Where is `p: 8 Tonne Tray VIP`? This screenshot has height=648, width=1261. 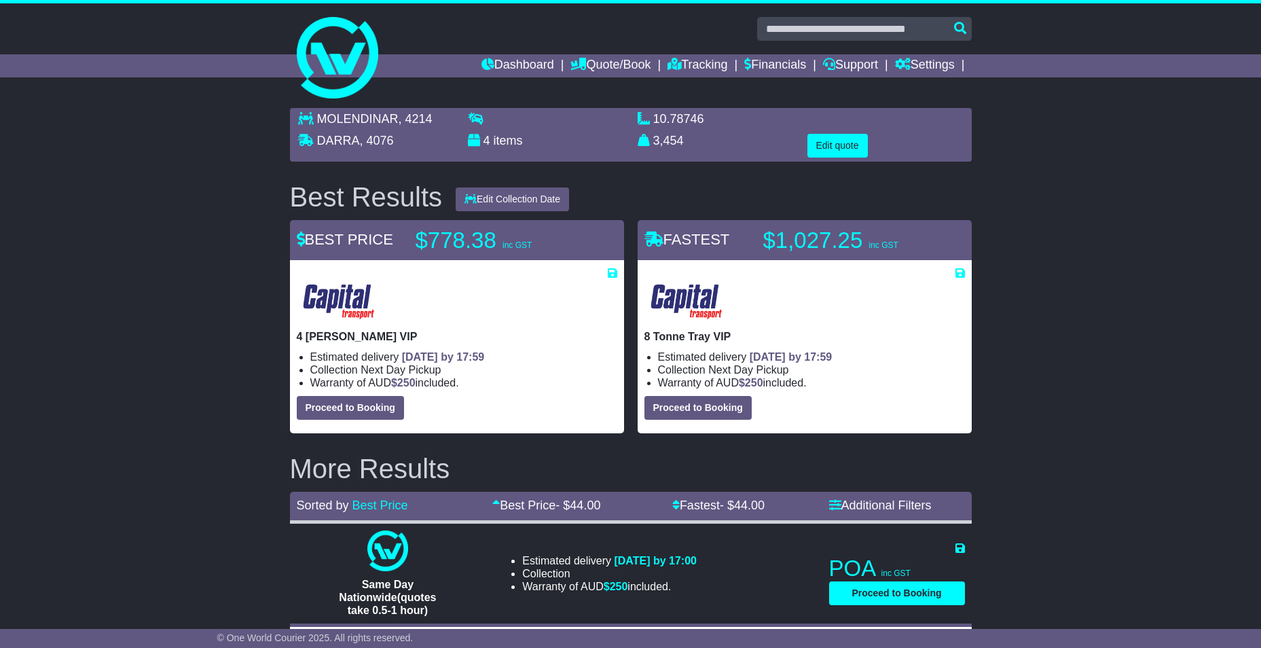
p: 8 Tonne Tray VIP is located at coordinates (805, 336).